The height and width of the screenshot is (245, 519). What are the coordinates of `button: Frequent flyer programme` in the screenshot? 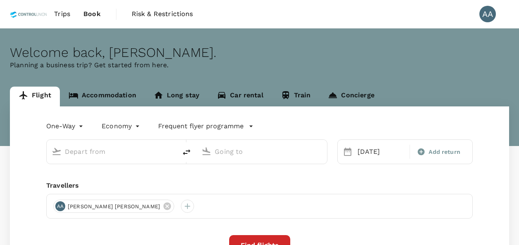 It's located at (206, 126).